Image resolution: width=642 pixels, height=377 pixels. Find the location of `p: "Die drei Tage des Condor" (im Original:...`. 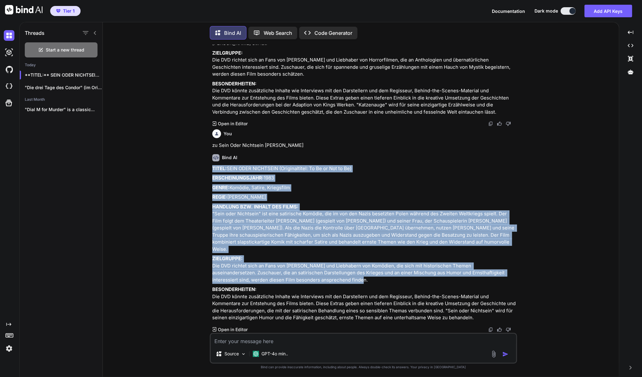

p: "Die drei Tage des Condor" (im Original:... is located at coordinates (64, 88).